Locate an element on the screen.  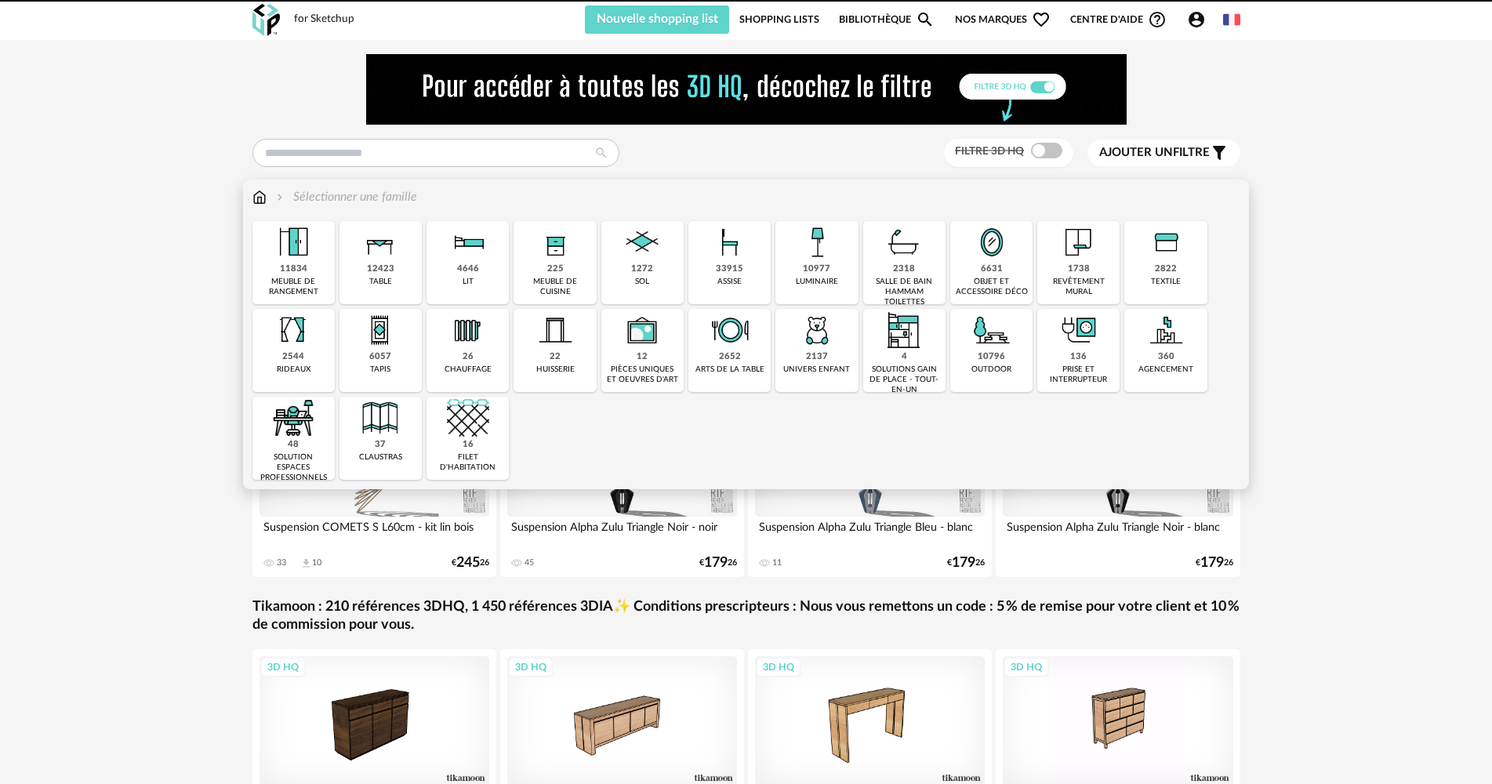
img: Literie.png is located at coordinates (468, 242).